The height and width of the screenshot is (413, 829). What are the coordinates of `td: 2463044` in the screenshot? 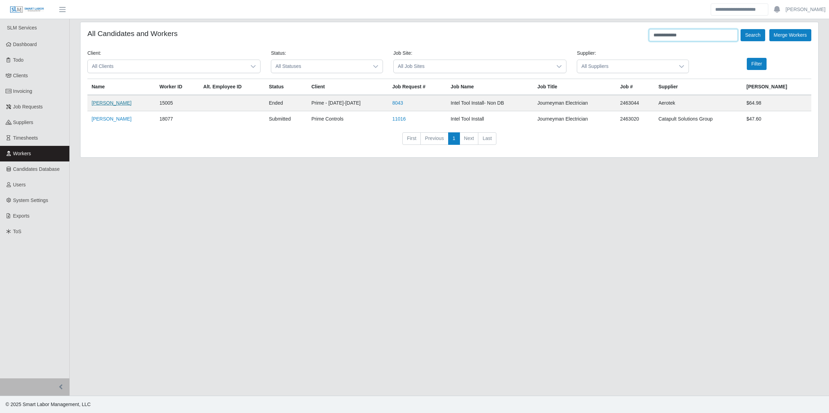 It's located at (635, 103).